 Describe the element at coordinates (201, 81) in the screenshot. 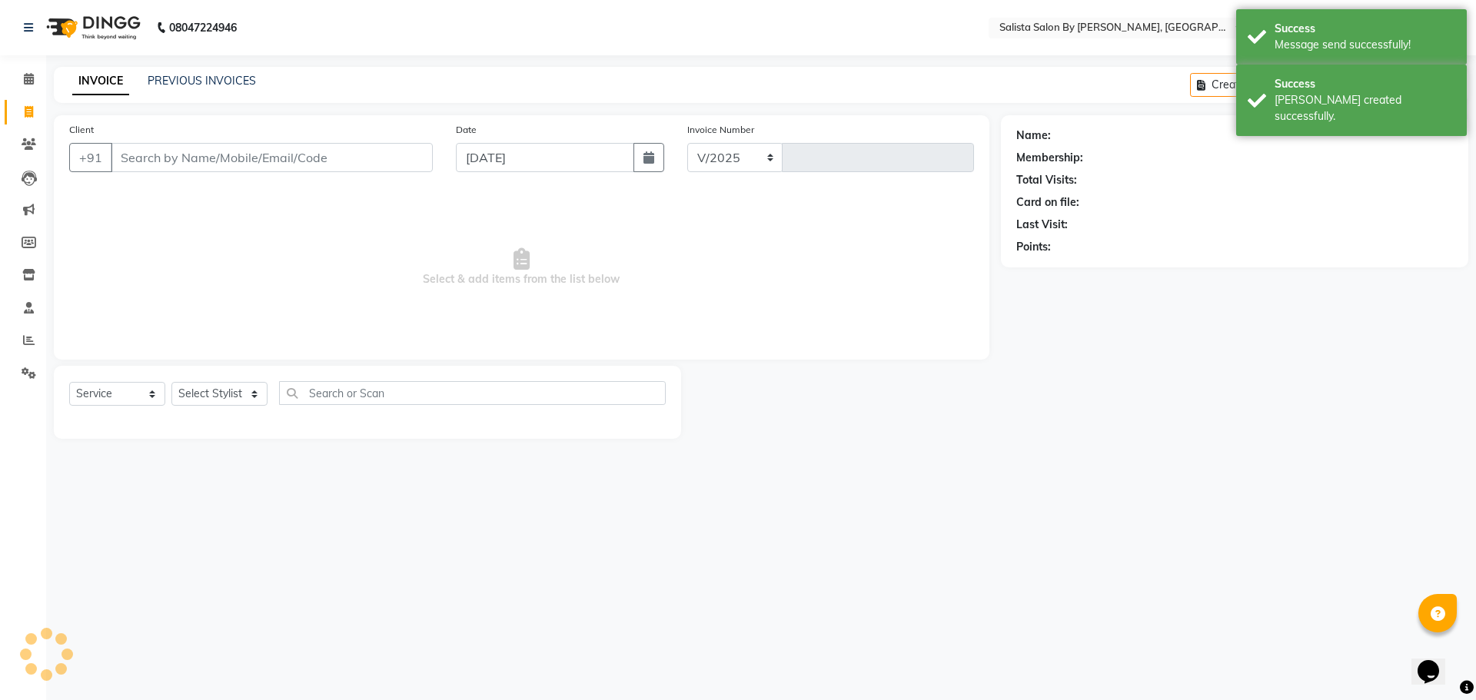

I see `a: PREVIOUS INVOICES` at that location.